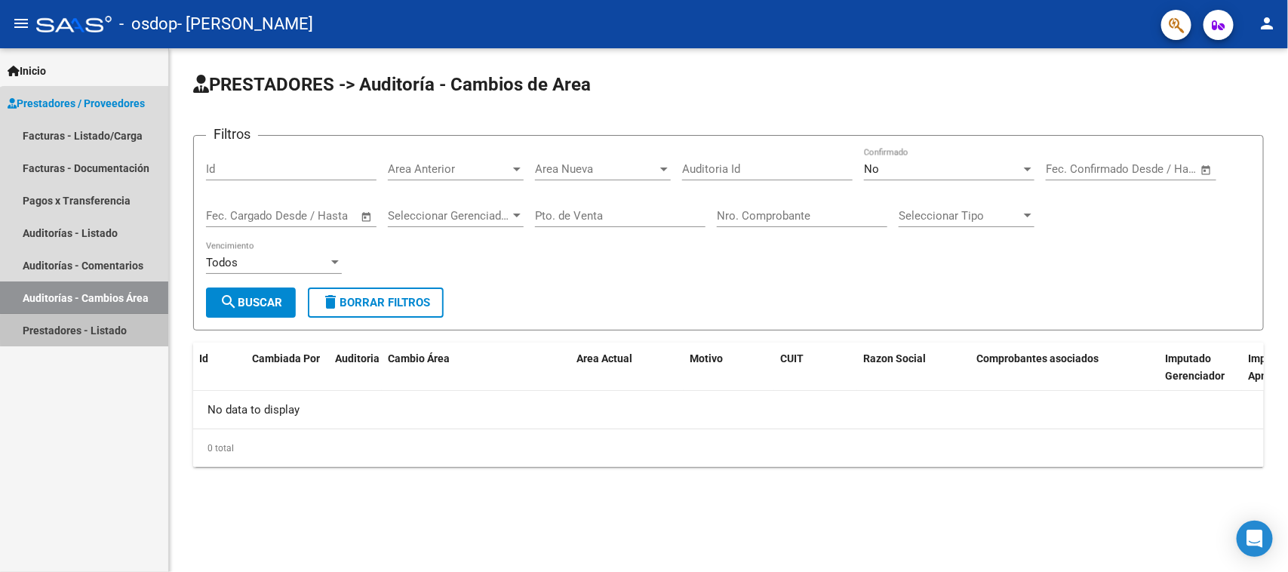  I want to click on span: Borrar Filtros, so click(376, 303).